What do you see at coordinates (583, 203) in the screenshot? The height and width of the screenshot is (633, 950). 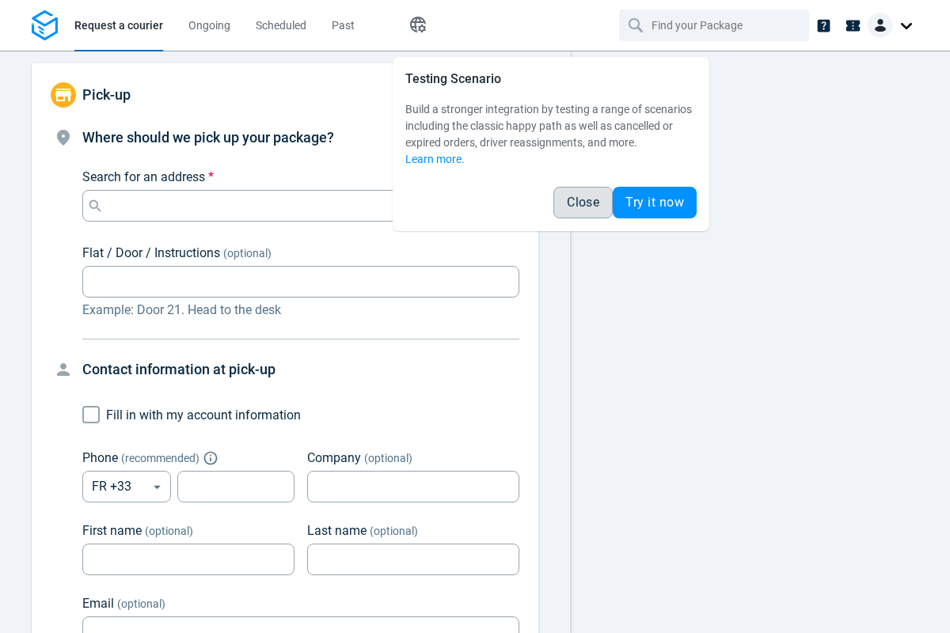 I see `span: Close` at bounding box center [583, 203].